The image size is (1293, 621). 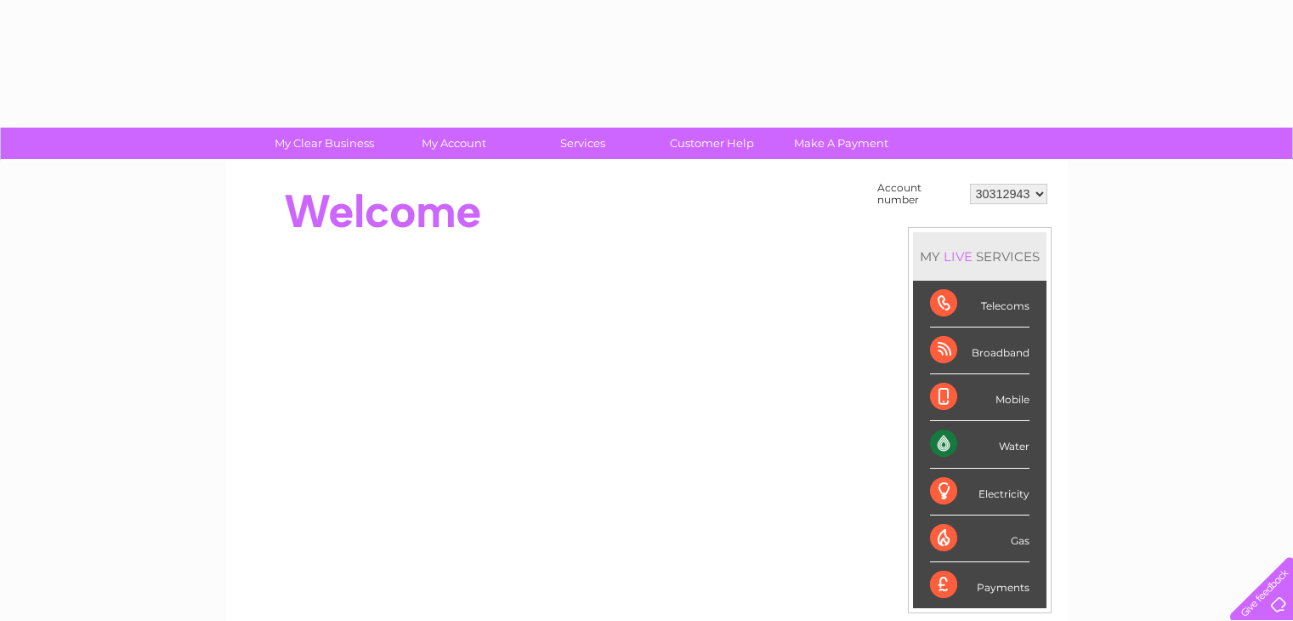 What do you see at coordinates (979, 444) in the screenshot?
I see `div: Water` at bounding box center [979, 444].